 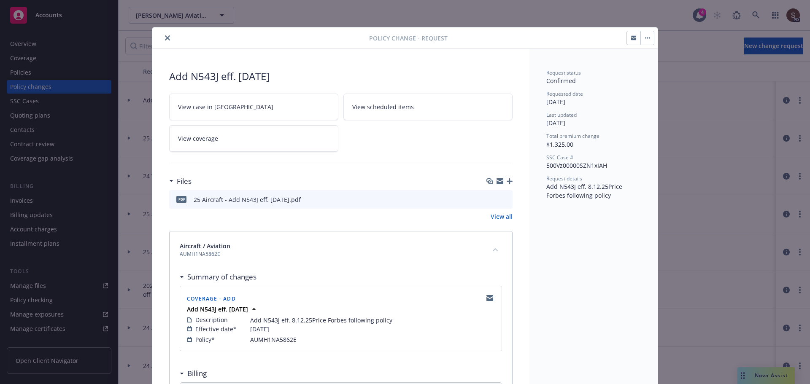 What do you see at coordinates (254, 138) in the screenshot?
I see `a: View coverage` at bounding box center [254, 138].